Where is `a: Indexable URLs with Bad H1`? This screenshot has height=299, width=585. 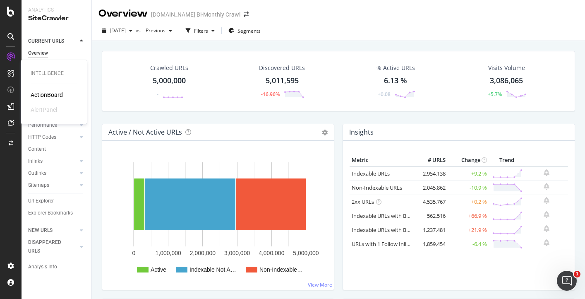 a: Indexable URLs with Bad H1 is located at coordinates (386, 216).